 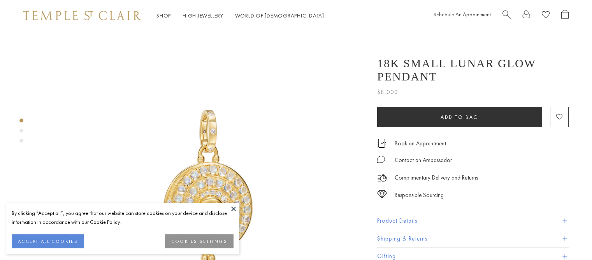 I want to click on img: MessageIcon-01_2.svg, so click(x=381, y=159).